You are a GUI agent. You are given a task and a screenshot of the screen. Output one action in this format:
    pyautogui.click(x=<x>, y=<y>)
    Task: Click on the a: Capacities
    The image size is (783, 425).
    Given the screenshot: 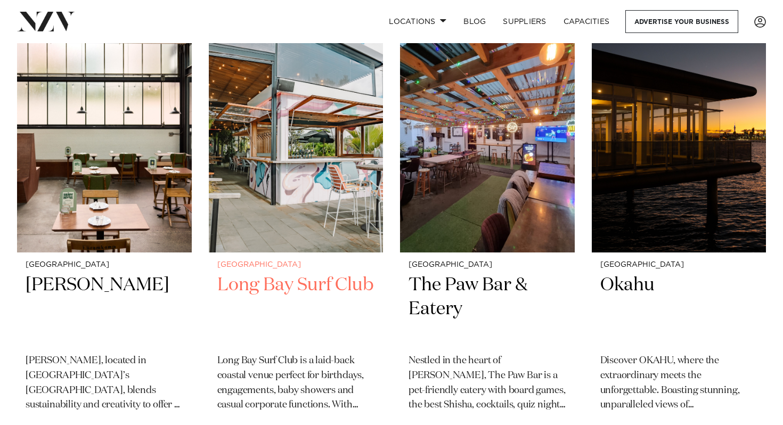 What is the action you would take?
    pyautogui.click(x=587, y=21)
    